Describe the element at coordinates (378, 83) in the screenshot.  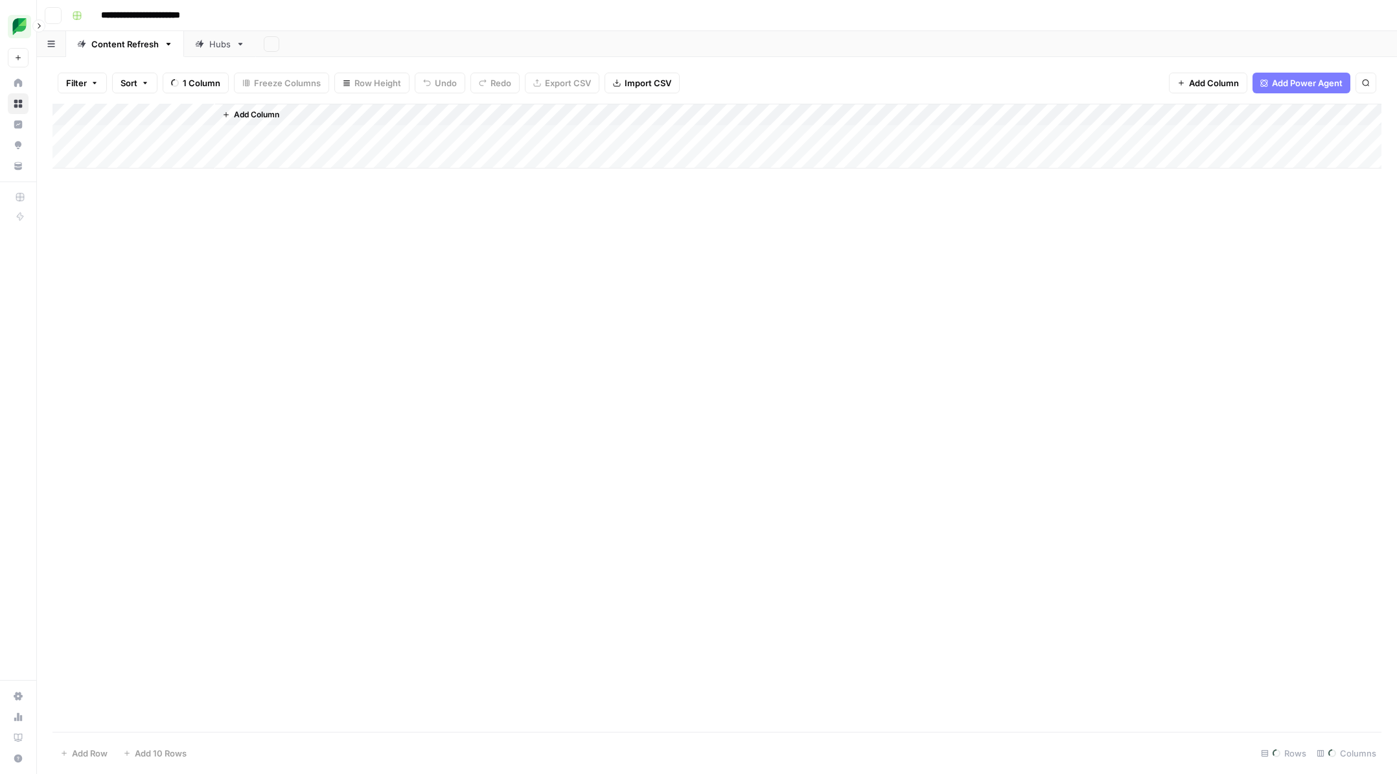
I see `span: Row Height` at that location.